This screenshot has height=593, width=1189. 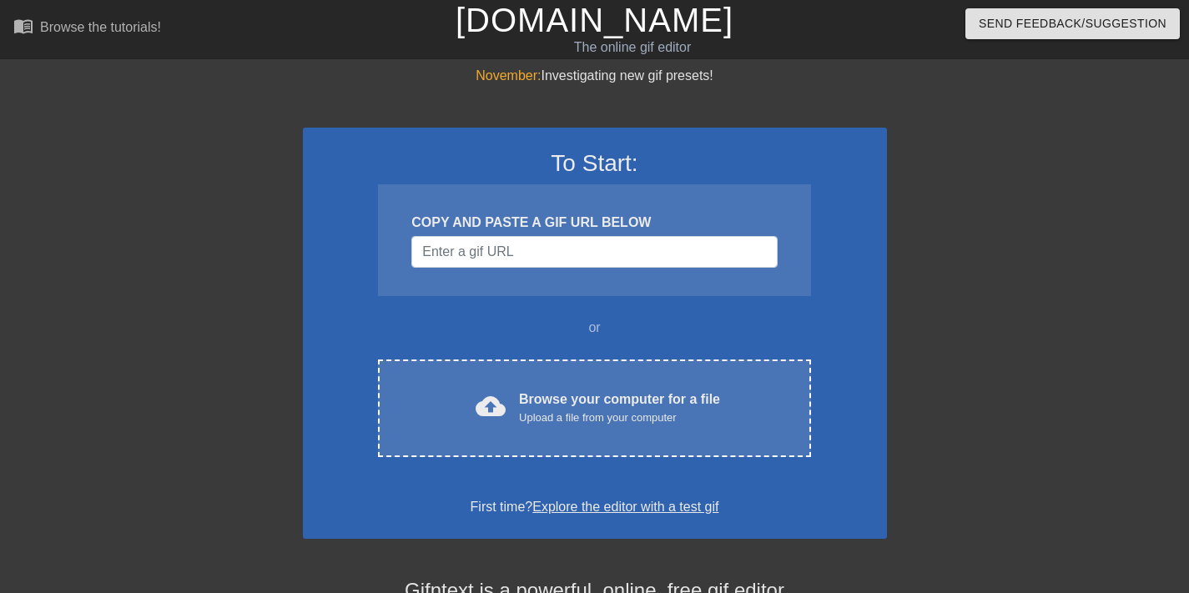 I want to click on button: Send Feedback/Suggestion, so click(x=1073, y=23).